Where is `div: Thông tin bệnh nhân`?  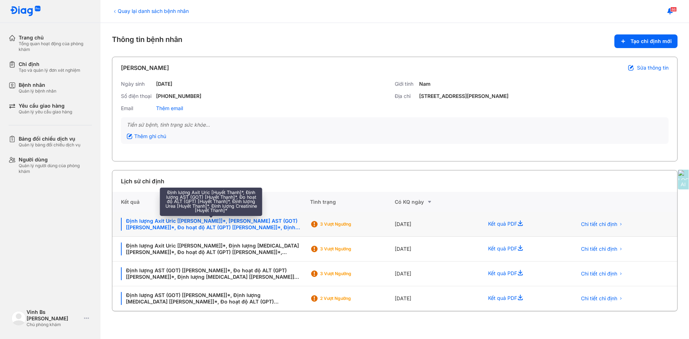 div: Thông tin bệnh nhân is located at coordinates (395, 41).